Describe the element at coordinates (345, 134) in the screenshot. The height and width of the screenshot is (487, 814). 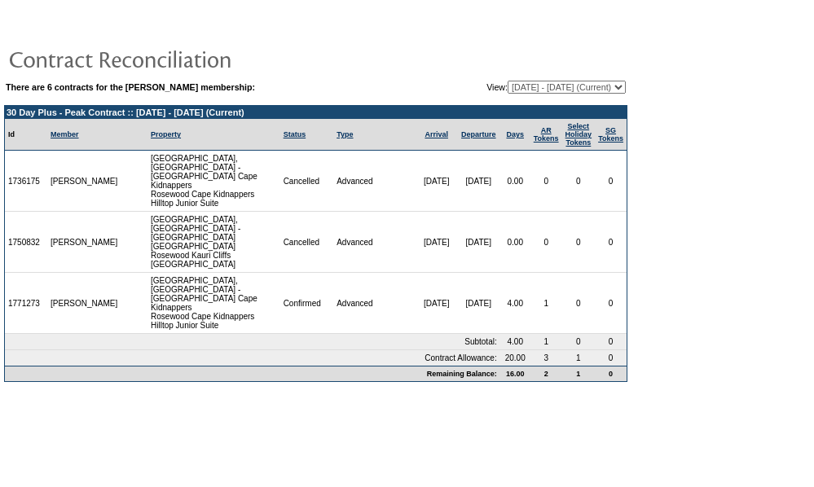
I see `a: Type` at that location.